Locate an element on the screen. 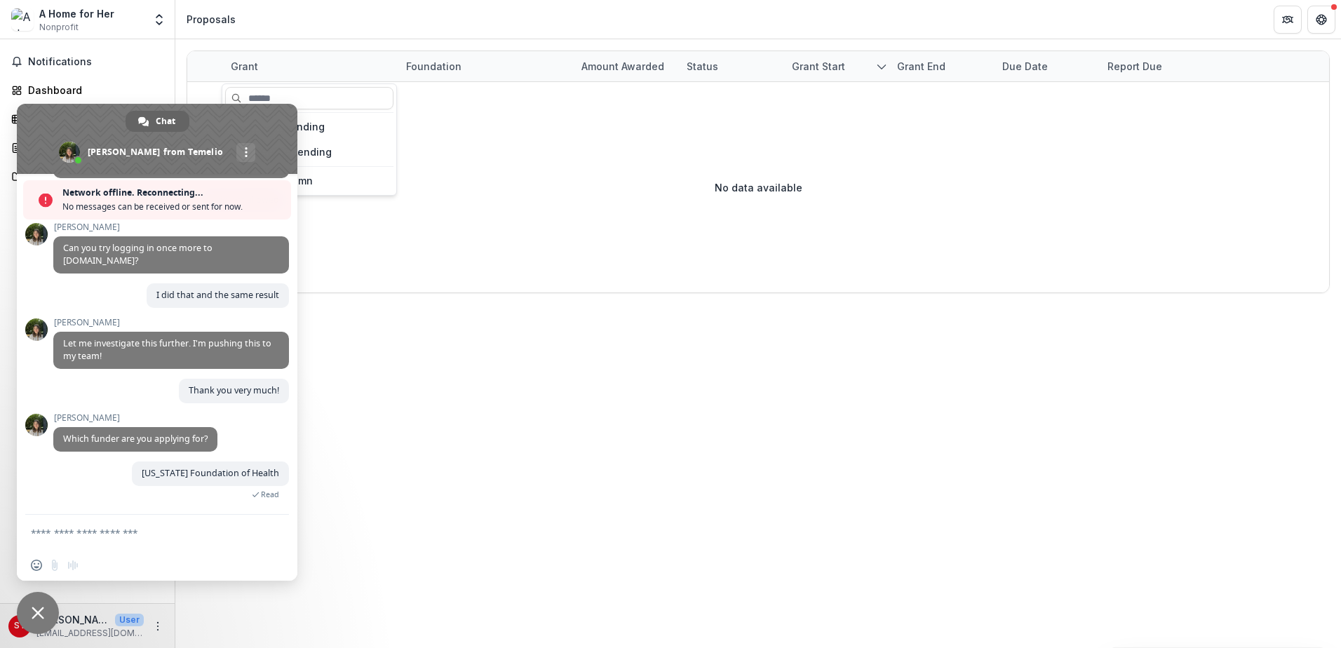 Image resolution: width=1341 pixels, height=648 pixels. p: No data available is located at coordinates (758, 187).